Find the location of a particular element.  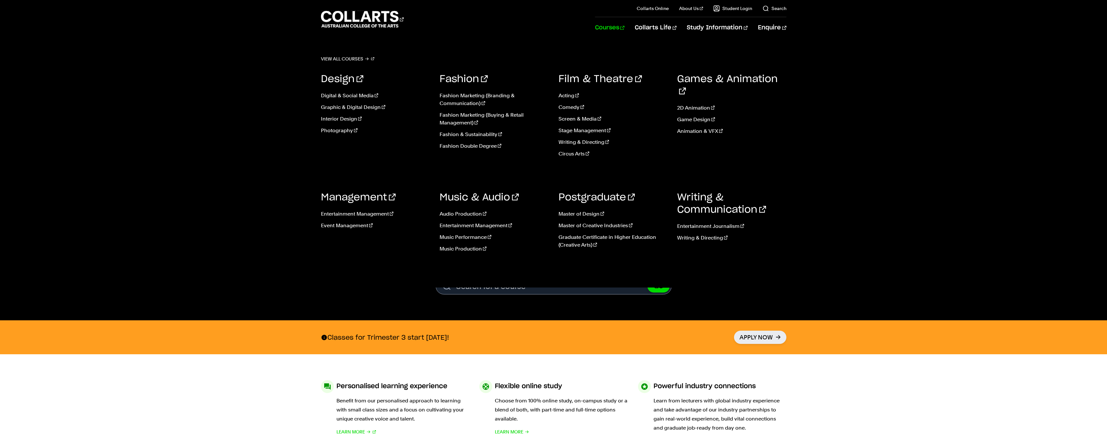

a: Study Information is located at coordinates (717, 28).